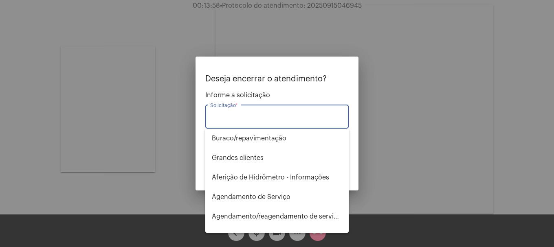 The height and width of the screenshot is (247, 554). Describe the element at coordinates (277, 236) in the screenshot. I see `span: Alterar nome do usuário na fatura` at that location.